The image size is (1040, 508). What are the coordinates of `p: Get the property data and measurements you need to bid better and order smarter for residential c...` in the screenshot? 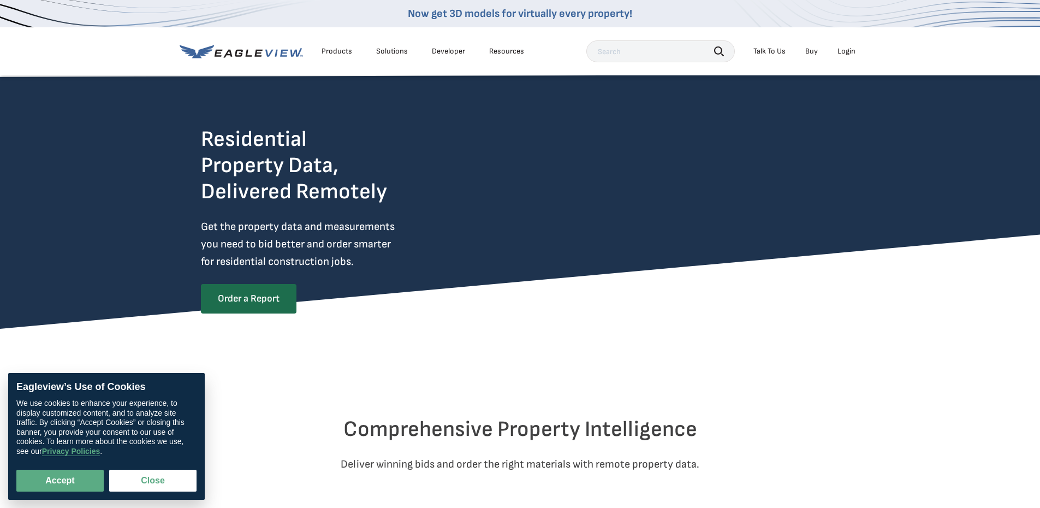 It's located at (321, 244).